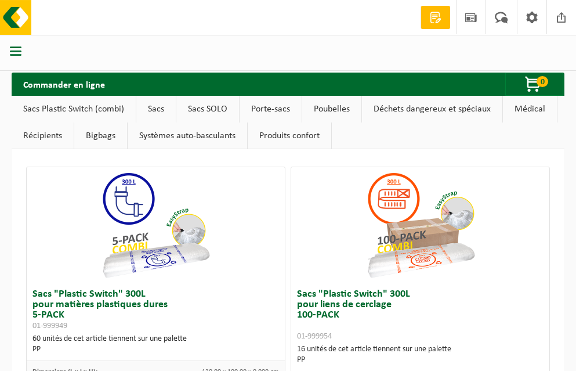 The height and width of the screenshot is (371, 576). Describe the element at coordinates (64, 84) in the screenshot. I see `h2: Commander en ligne` at that location.